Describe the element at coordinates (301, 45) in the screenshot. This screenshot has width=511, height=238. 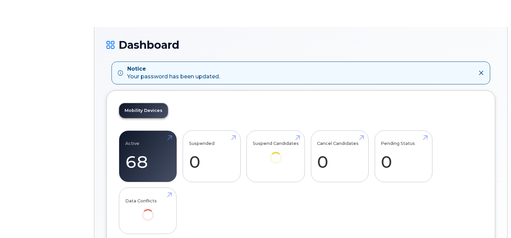
I see `h1: Dashboard` at that location.